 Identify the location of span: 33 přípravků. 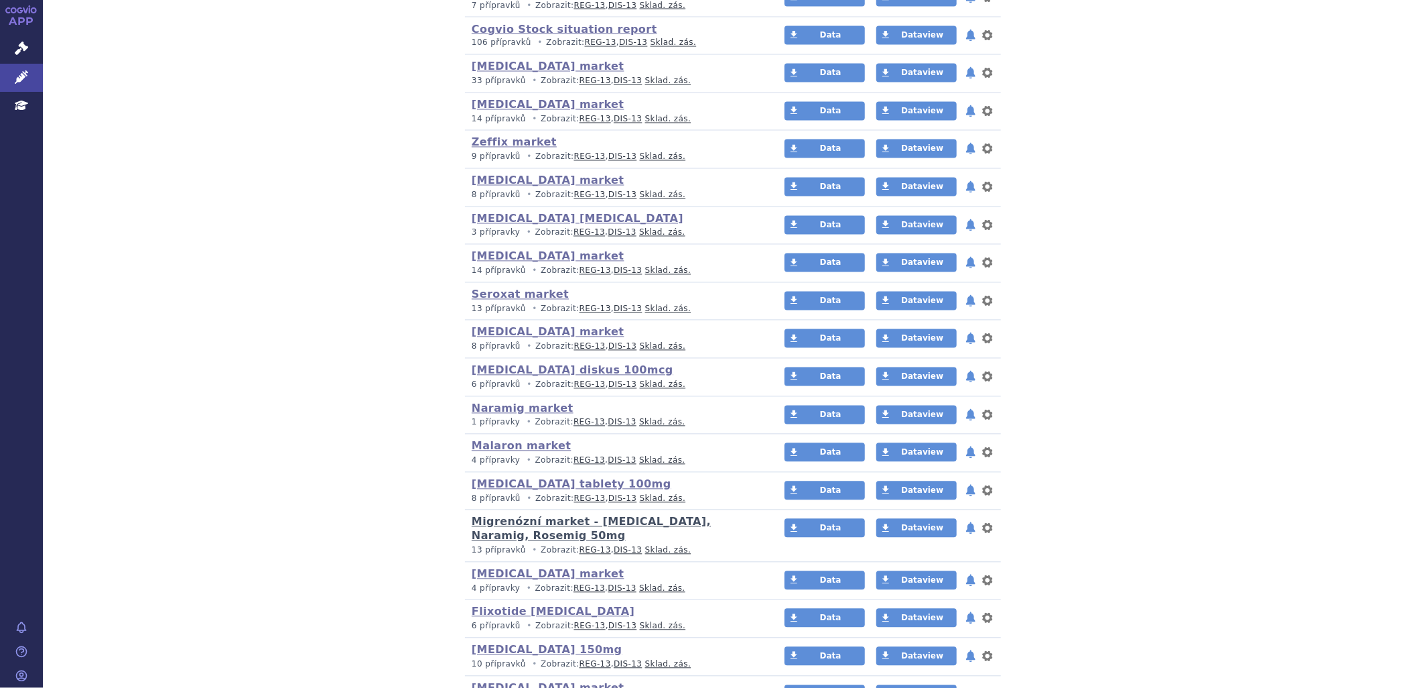
(499, 81).